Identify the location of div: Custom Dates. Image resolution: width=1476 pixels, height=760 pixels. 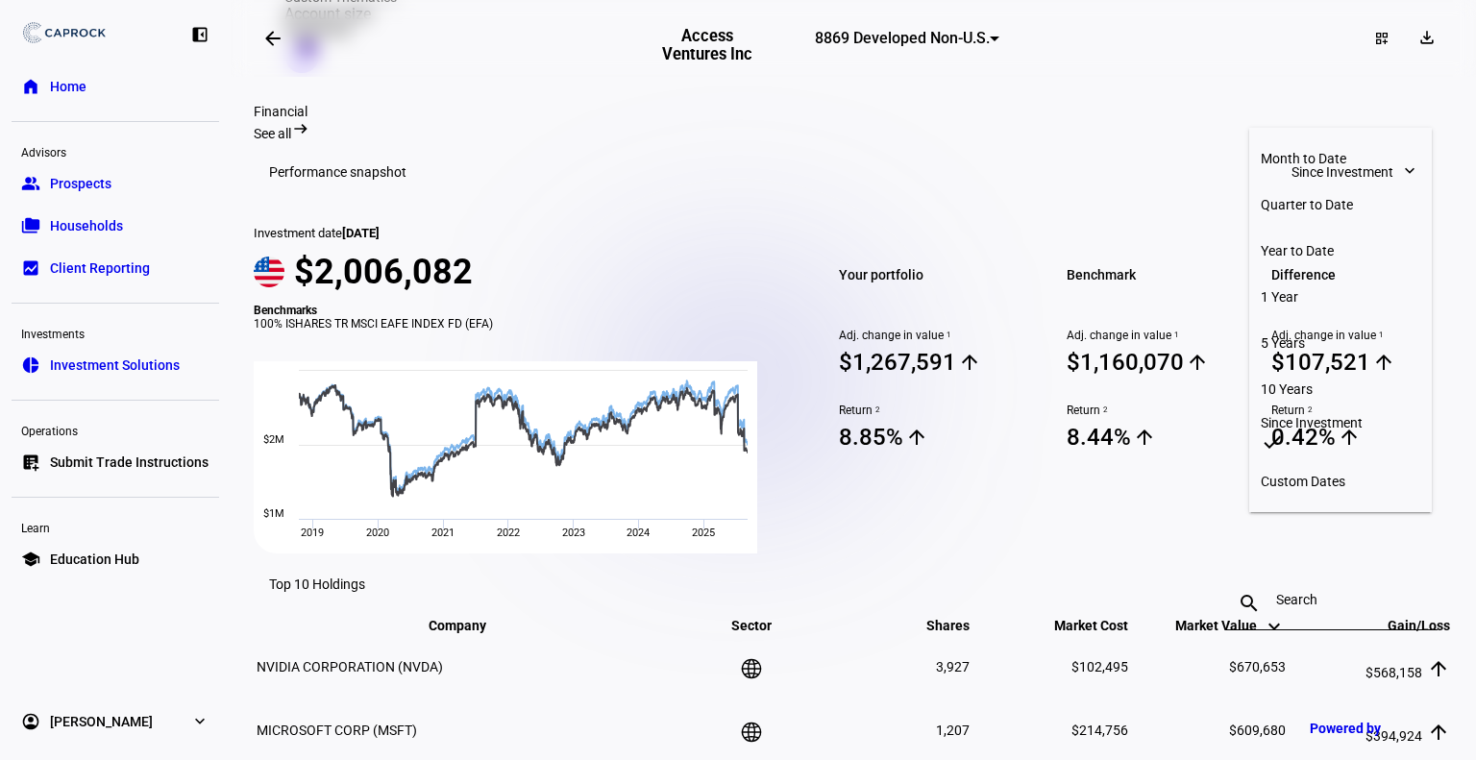
(1340, 481).